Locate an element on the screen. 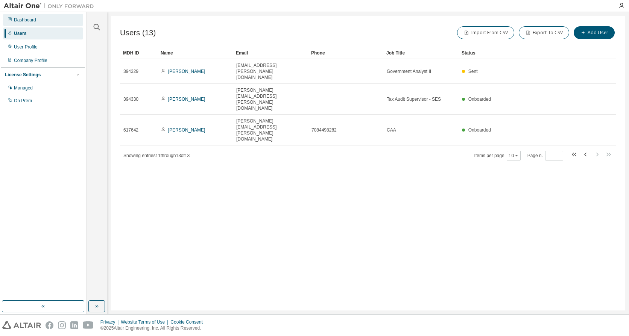 The height and width of the screenshot is (336, 629). span: Showing entries 11 through 13 of 13 is located at coordinates (157, 156).